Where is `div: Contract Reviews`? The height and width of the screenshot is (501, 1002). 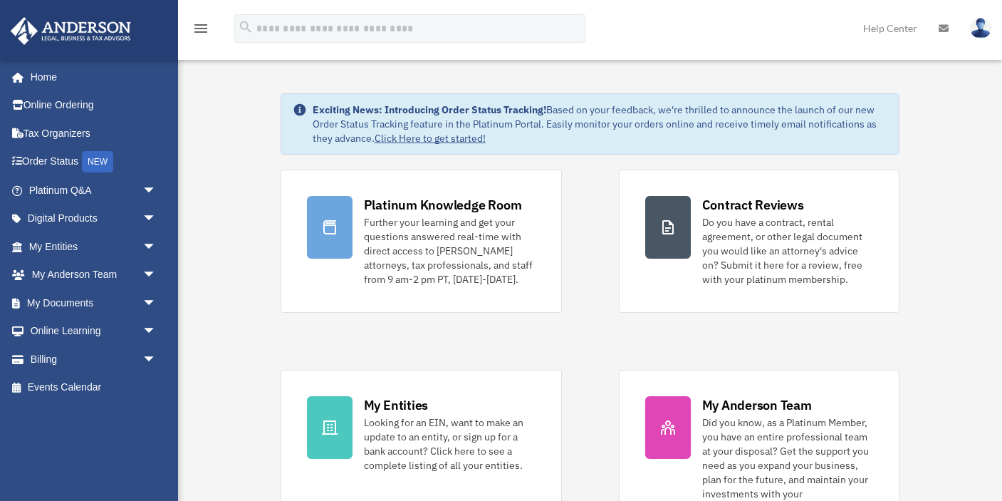 div: Contract Reviews is located at coordinates (753, 204).